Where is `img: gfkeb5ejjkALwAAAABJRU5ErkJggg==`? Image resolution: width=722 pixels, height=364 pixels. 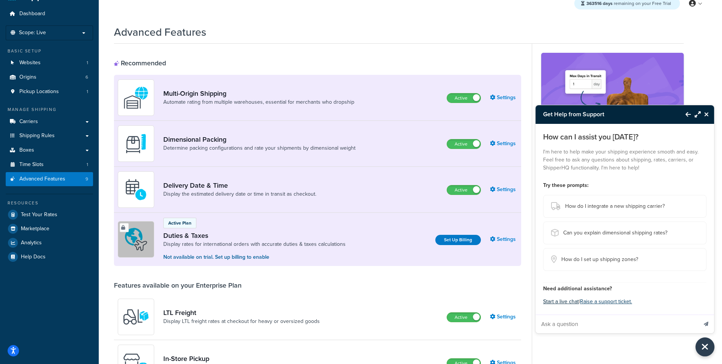 img: gfkeb5ejjkALwAAAABJRU5ErkJggg== is located at coordinates (136, 190).